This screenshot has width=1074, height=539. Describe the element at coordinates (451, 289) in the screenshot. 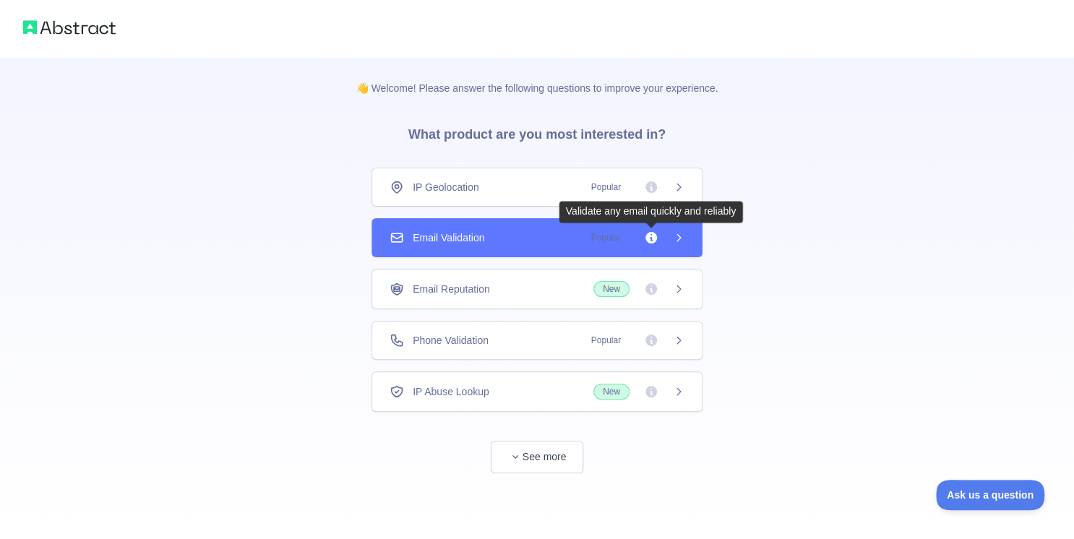

I see `span: Email Reputation` at that location.